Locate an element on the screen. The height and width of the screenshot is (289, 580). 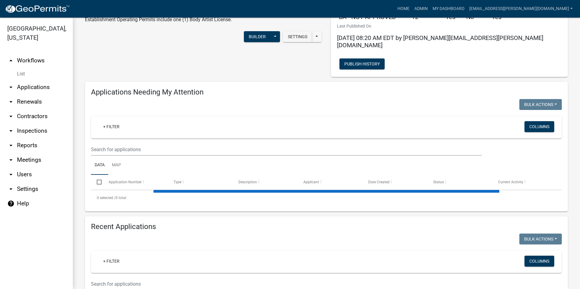
span: Applicant is located at coordinates (311, 182).